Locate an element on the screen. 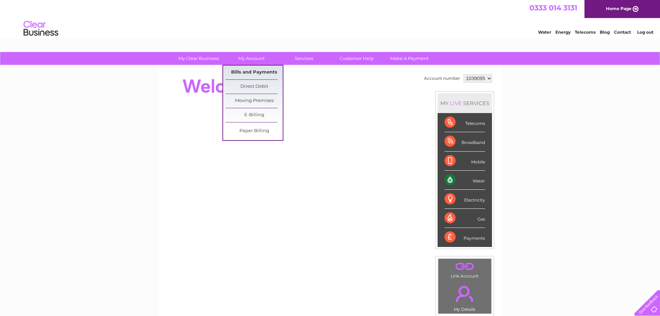  a: Blog is located at coordinates (605, 32).